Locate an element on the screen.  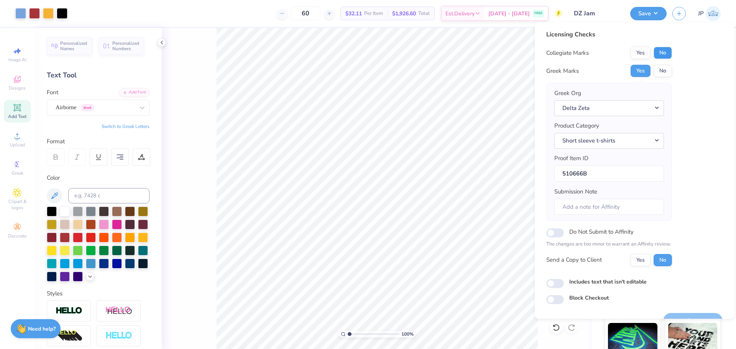
strong: Need help? is located at coordinates (42, 329).